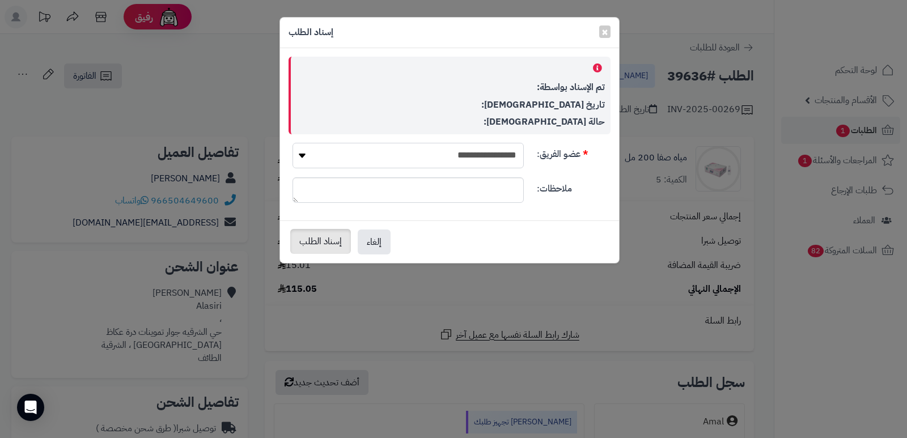  Describe the element at coordinates (31, 407) in the screenshot. I see `div: Open Intercom Messenger` at that location.